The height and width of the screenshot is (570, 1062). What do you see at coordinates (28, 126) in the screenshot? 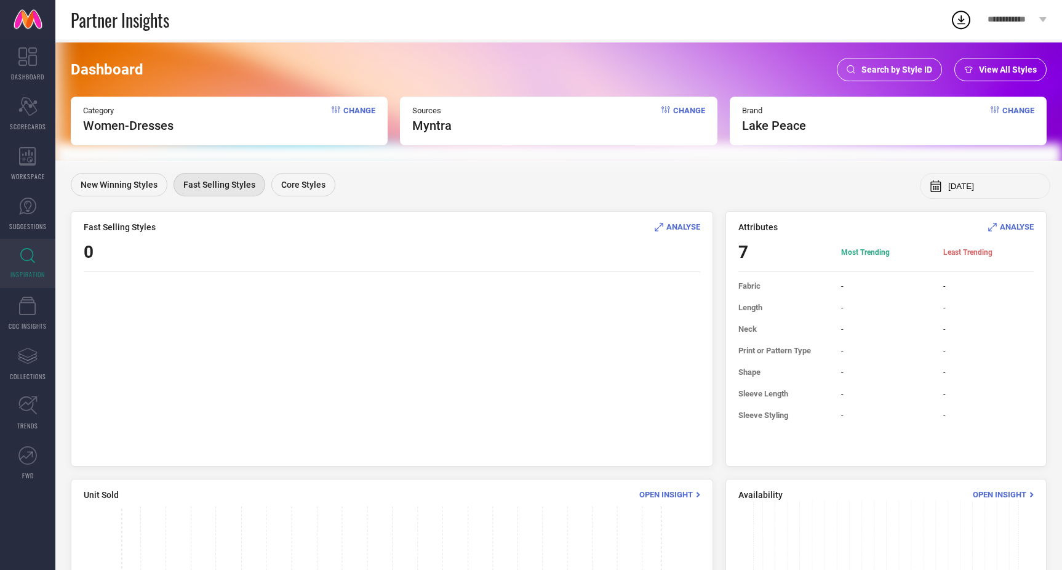
I see `span: SCORECARDS` at bounding box center [28, 126].